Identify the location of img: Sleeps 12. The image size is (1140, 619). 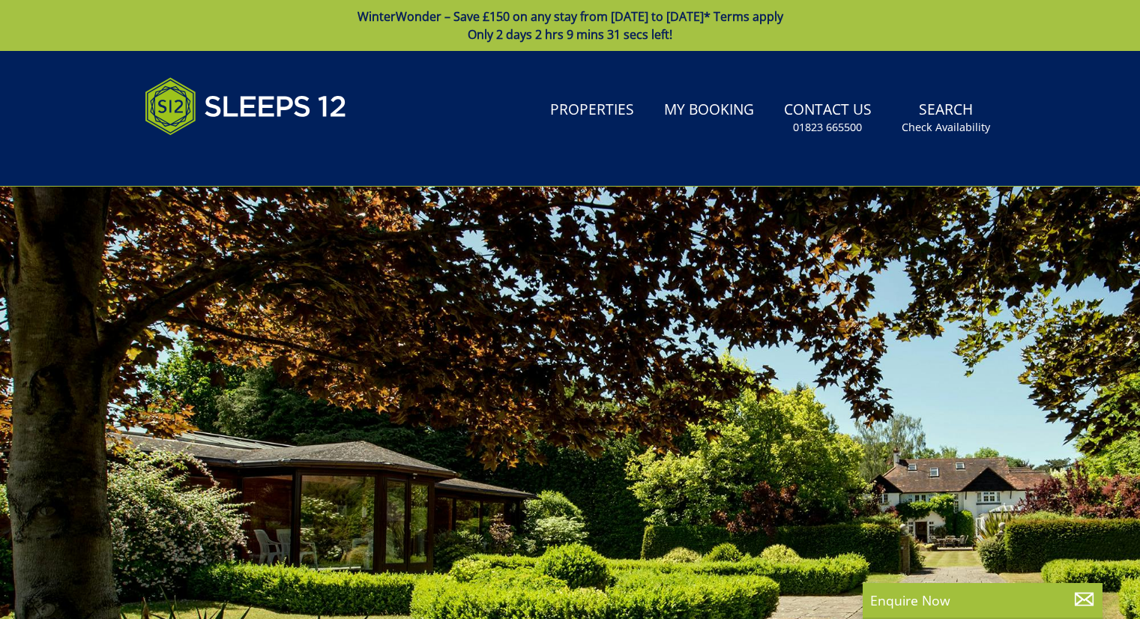
(246, 106).